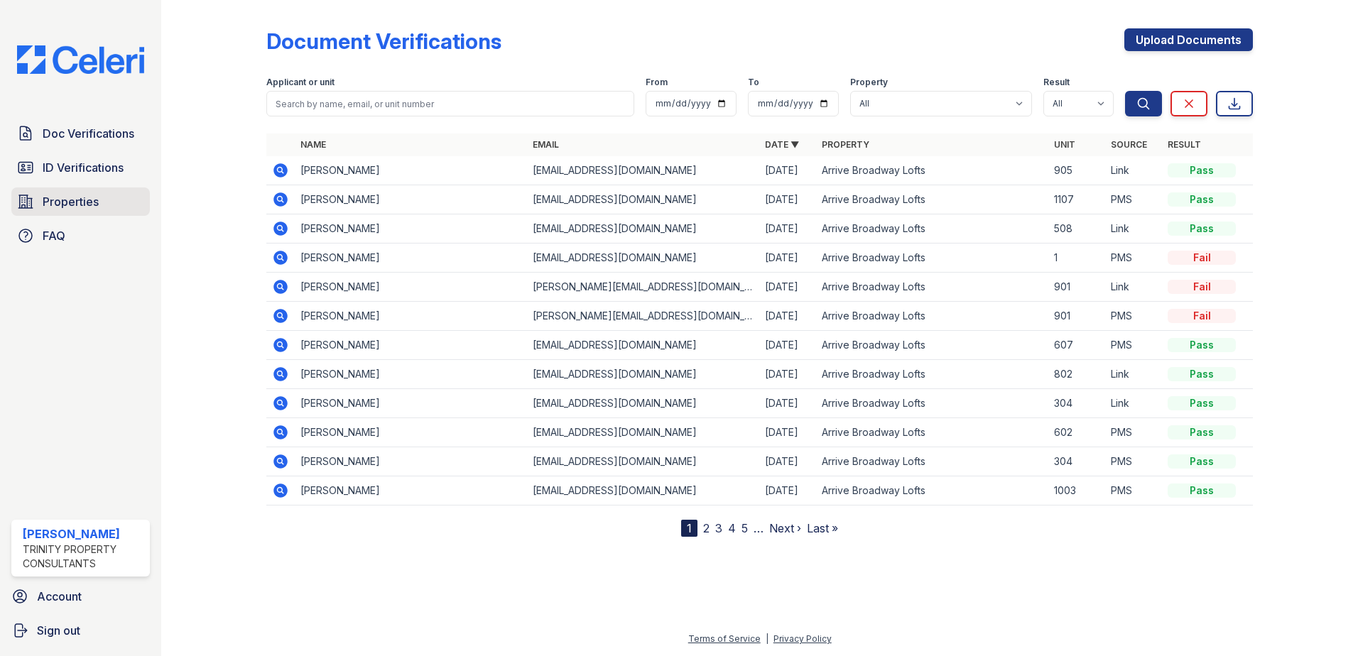  What do you see at coordinates (731, 528) in the screenshot?
I see `a: 4` at bounding box center [731, 528].